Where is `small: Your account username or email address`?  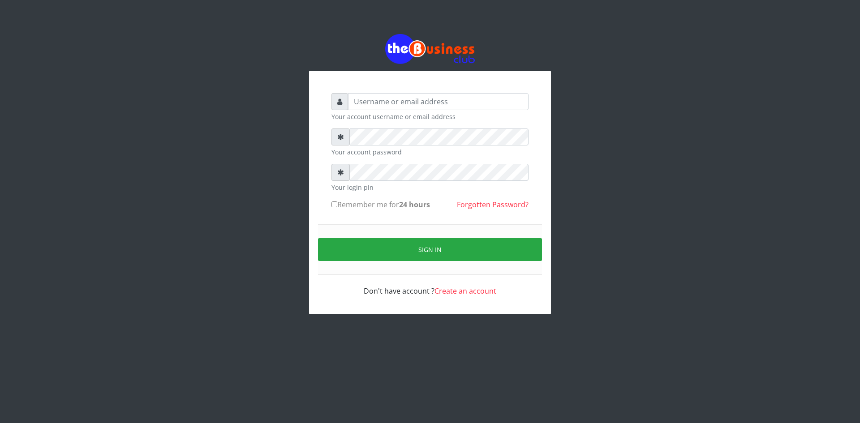
small: Your account username or email address is located at coordinates (430, 116).